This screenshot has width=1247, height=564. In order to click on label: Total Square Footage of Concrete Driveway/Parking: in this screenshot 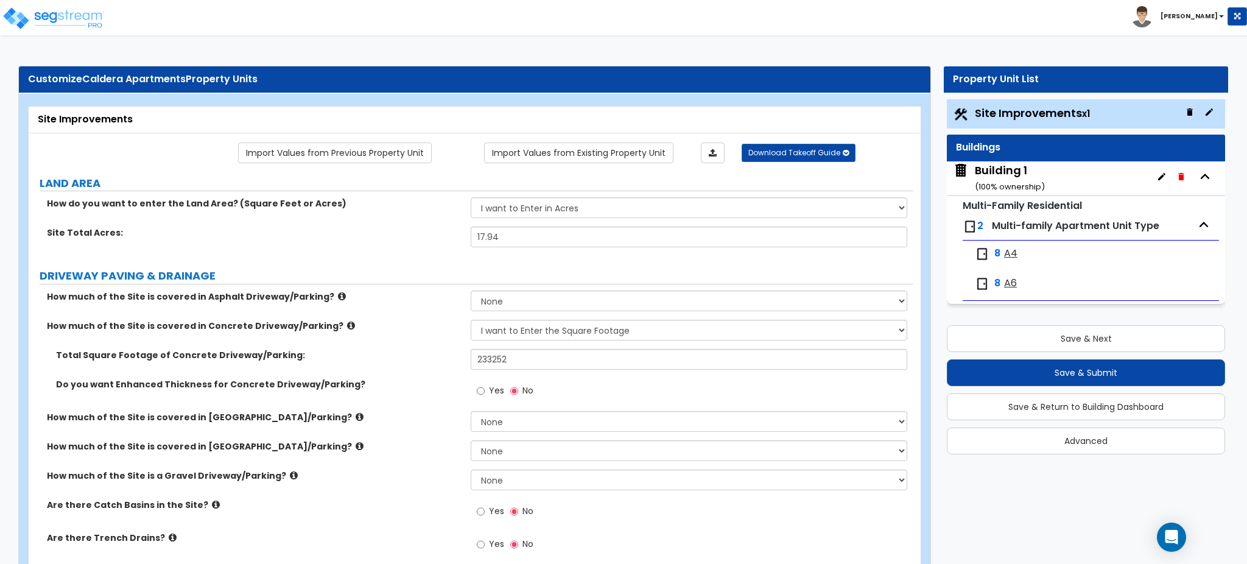, I will do `click(259, 355)`.